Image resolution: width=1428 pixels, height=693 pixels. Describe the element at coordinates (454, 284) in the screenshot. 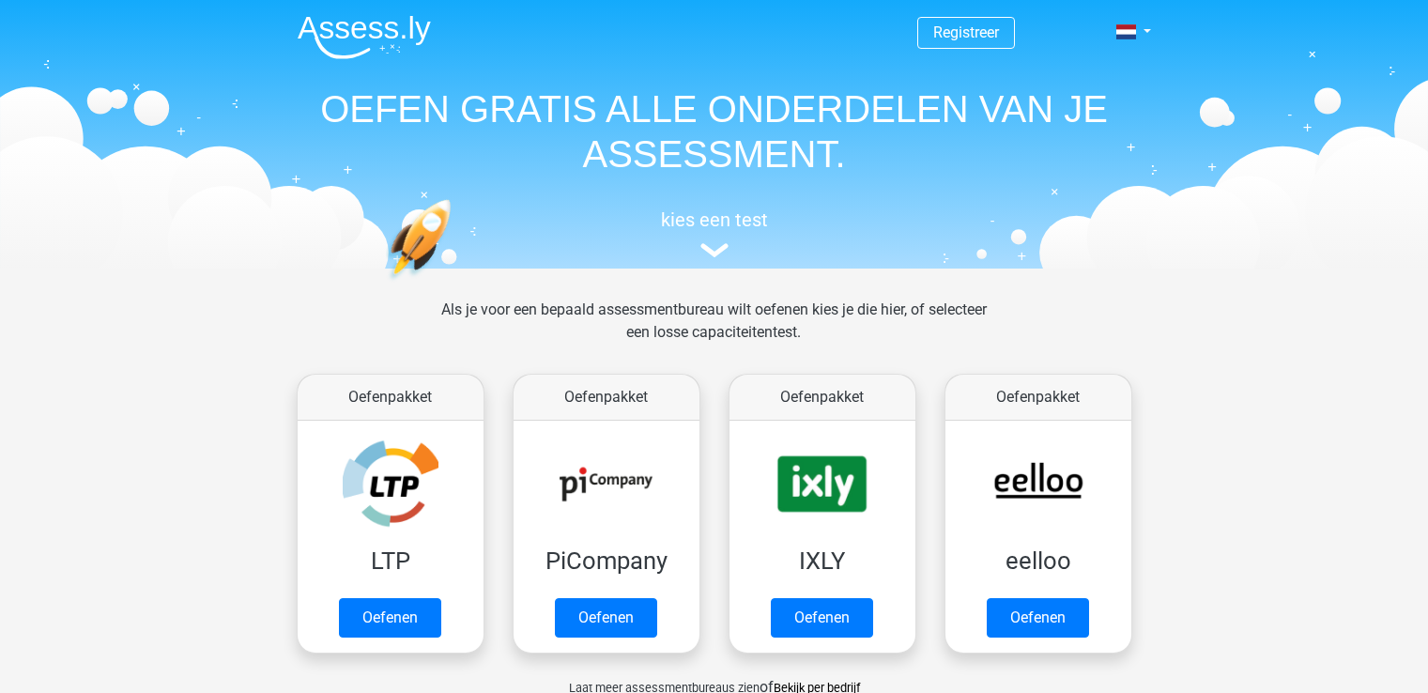

I see `img: oefenen` at that location.